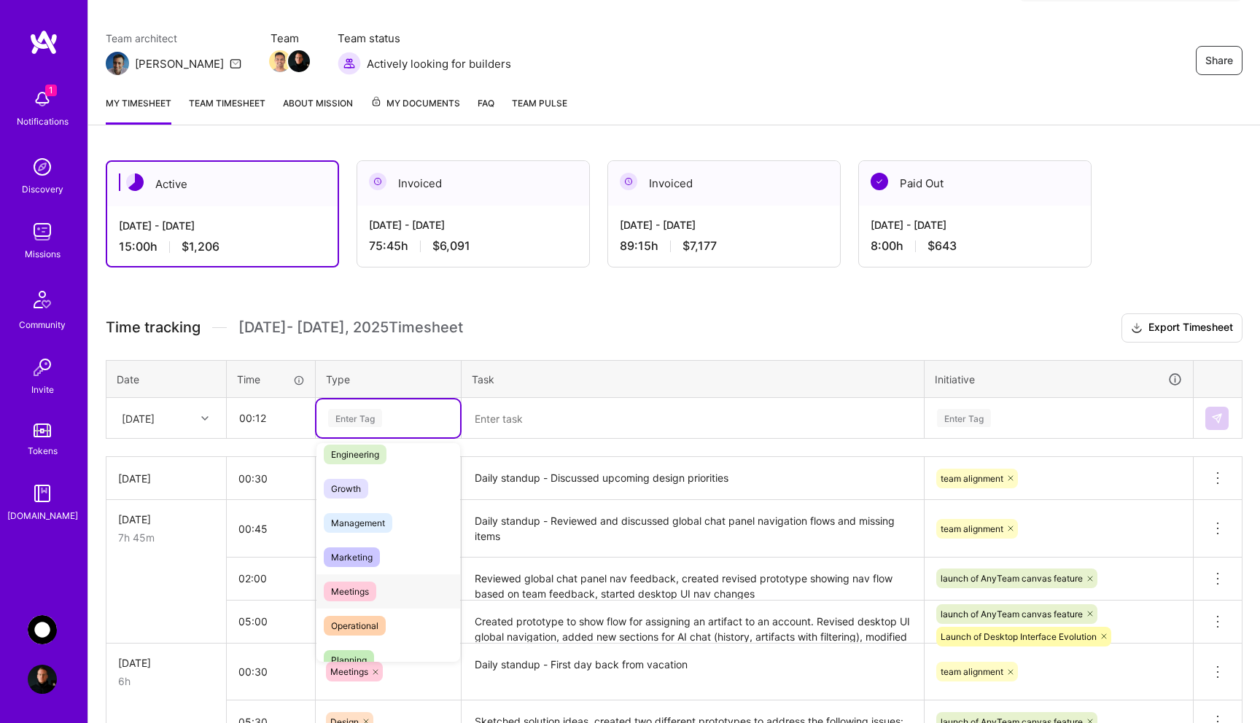 The width and height of the screenshot is (1260, 723). I want to click on span: $6,091, so click(451, 246).